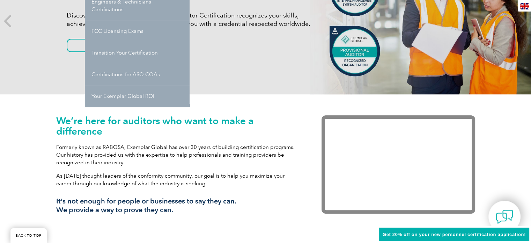  Describe the element at coordinates (504, 216) in the screenshot. I see `img: contact-chat.png` at that location.